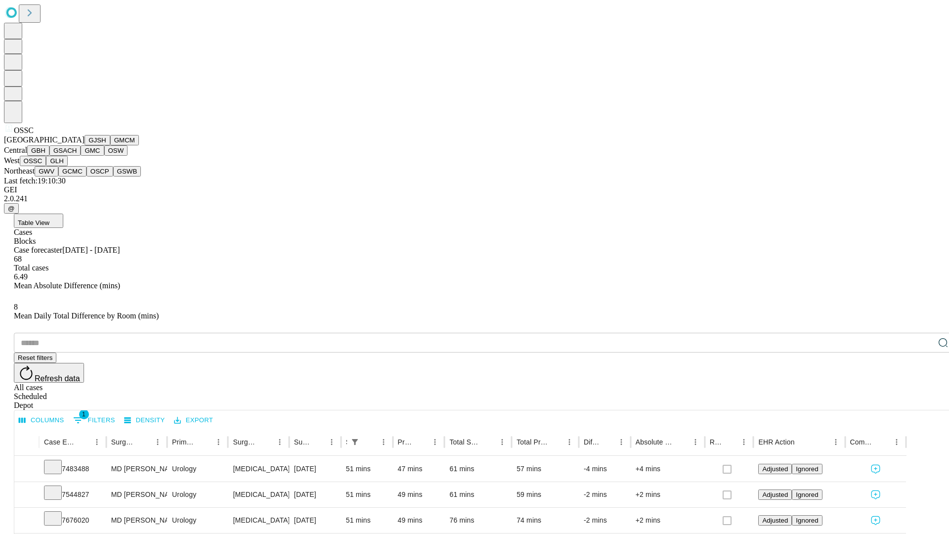 Image resolution: width=949 pixels, height=534 pixels. Describe the element at coordinates (57, 378) in the screenshot. I see `span: Refresh data` at that location.